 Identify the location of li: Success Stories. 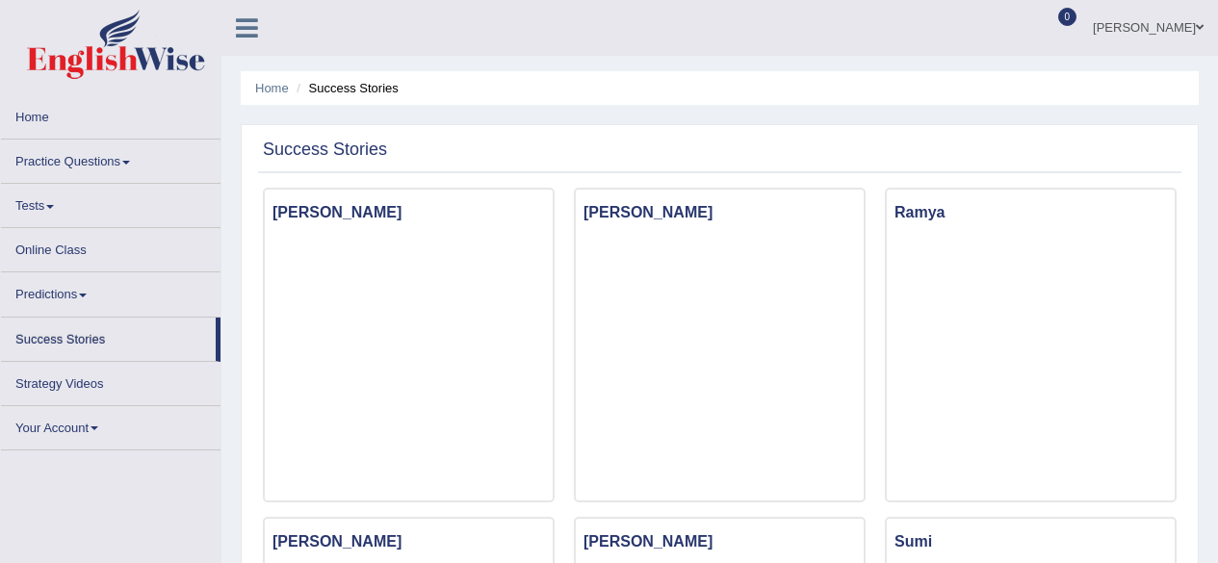
(345, 88).